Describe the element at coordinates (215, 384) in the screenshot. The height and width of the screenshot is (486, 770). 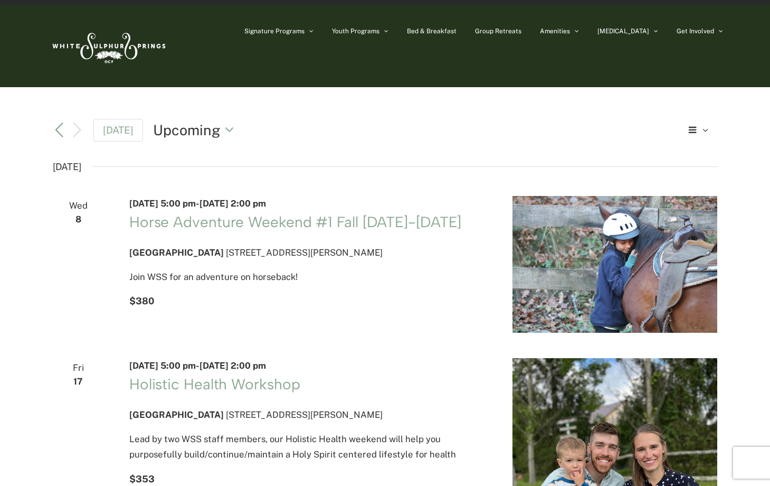
I see `a: Holistic Health Workshop` at that location.